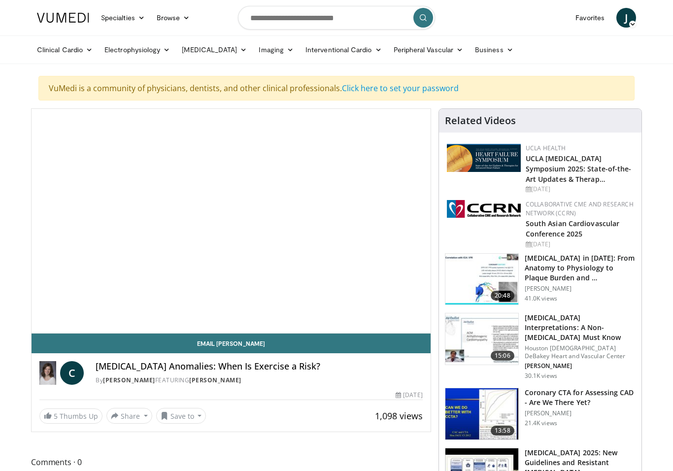  What do you see at coordinates (343, 50) in the screenshot?
I see `a: Interventional Cardio` at bounding box center [343, 50].